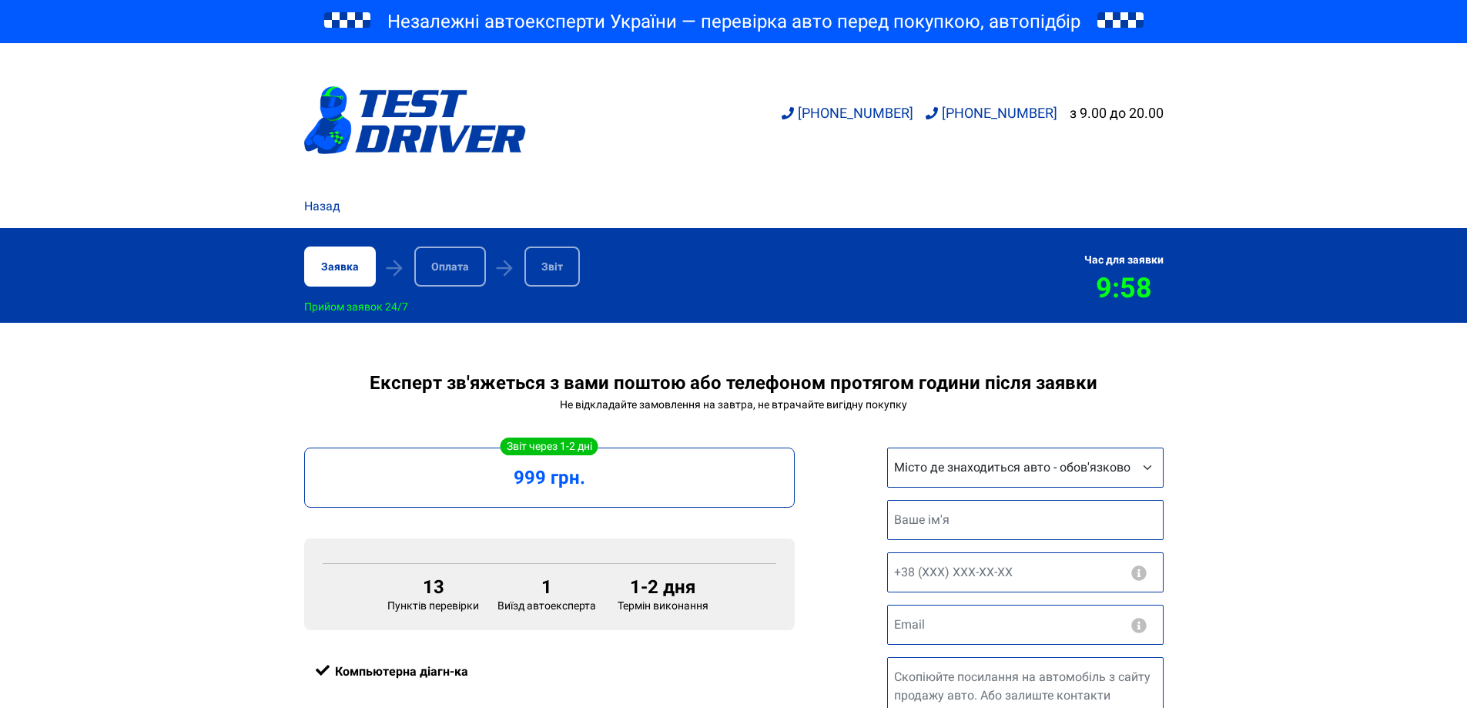  I want to click on div: Експерт зв'яжеться з вами поштою або телефоном протягом години після заявки, so click(734, 383).